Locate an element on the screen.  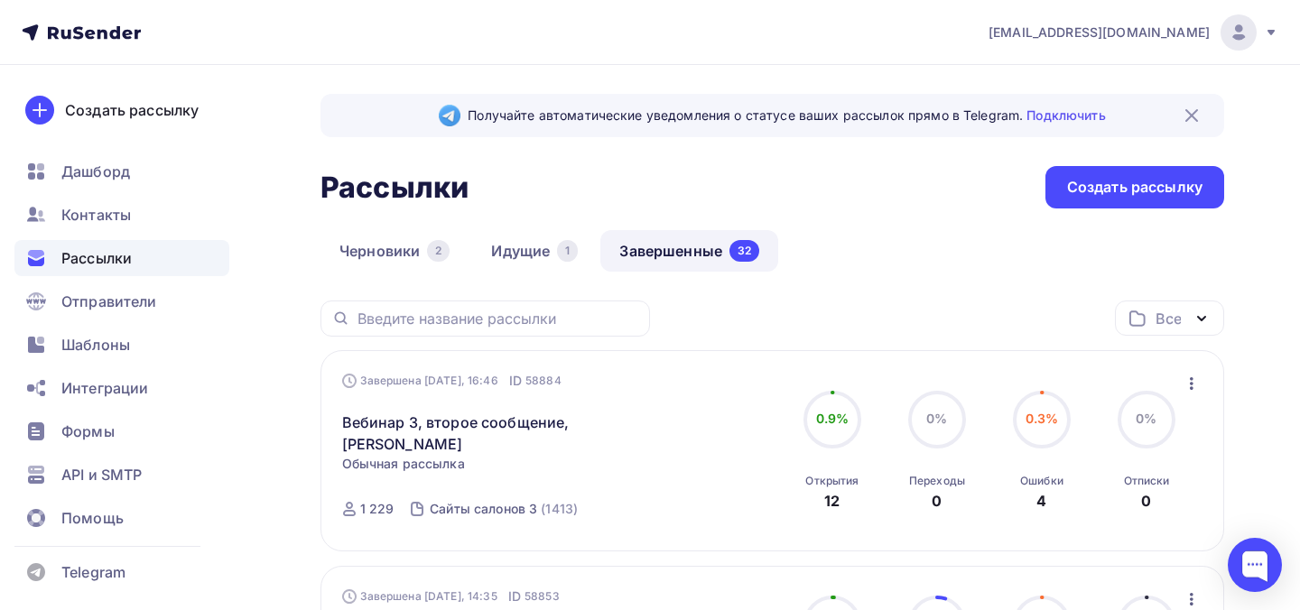
span: 58853 is located at coordinates (541, 597).